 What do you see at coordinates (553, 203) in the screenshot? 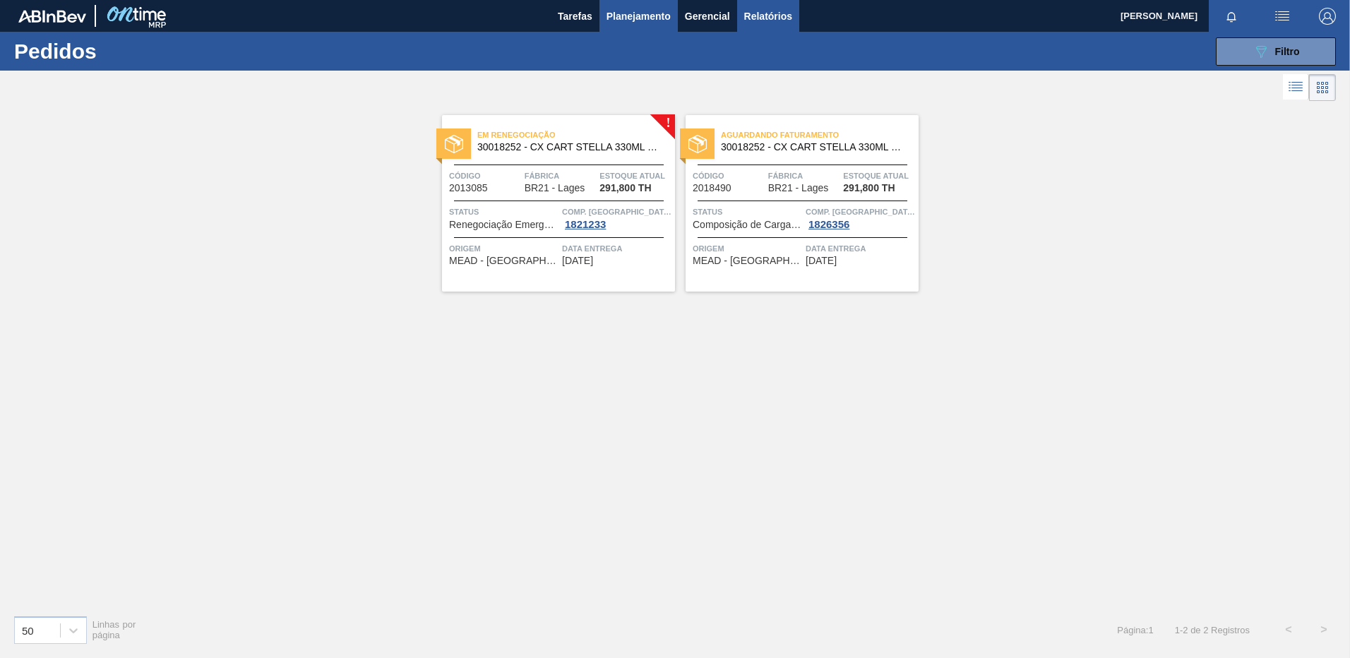
I see `a: !statusEm renegociação30018252 - CX CART STELLA 330ML C6 429 298GCódigo2013085FábricaBR21 - Lages...` at bounding box center [553, 203].